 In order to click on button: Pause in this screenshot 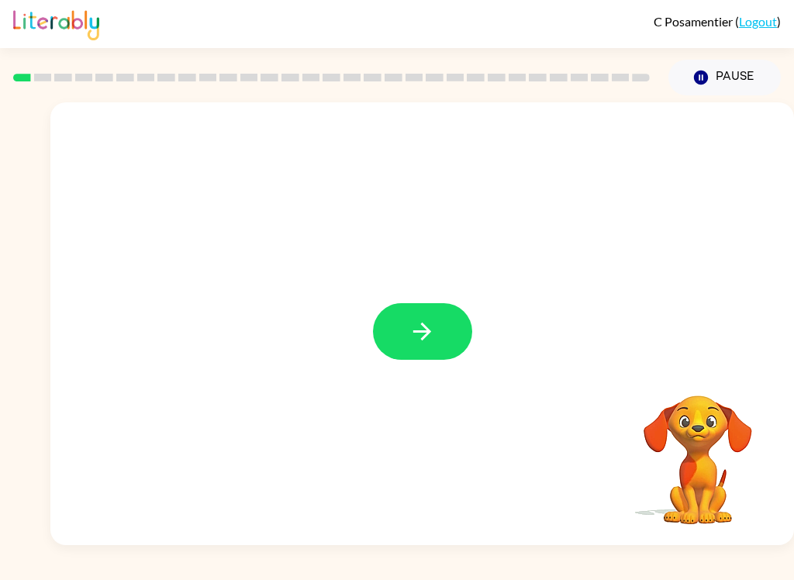, I will do `click(724, 77)`.